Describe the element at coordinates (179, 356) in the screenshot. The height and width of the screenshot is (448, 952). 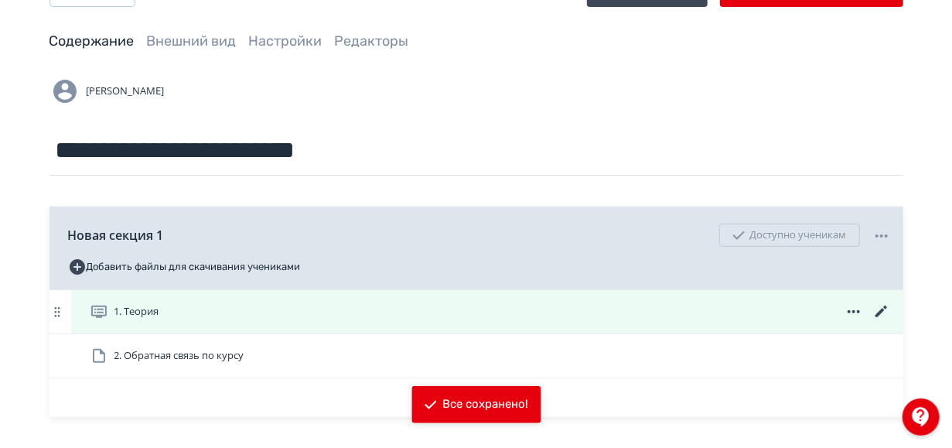
I see `span: 2. Обратная связь по курсу` at that location.